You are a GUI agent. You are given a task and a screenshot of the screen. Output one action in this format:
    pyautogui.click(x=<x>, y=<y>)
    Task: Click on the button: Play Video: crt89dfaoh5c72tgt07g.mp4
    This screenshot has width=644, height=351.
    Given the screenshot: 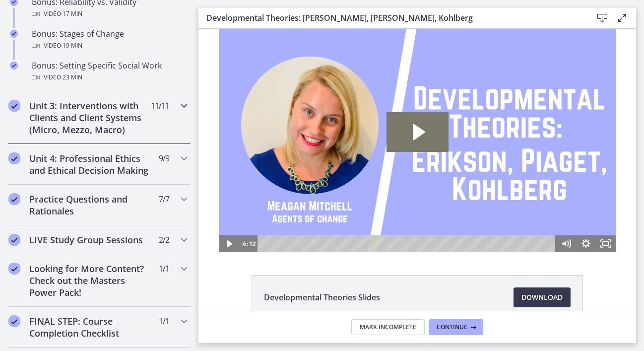 What is the action you would take?
    pyautogui.click(x=219, y=103)
    